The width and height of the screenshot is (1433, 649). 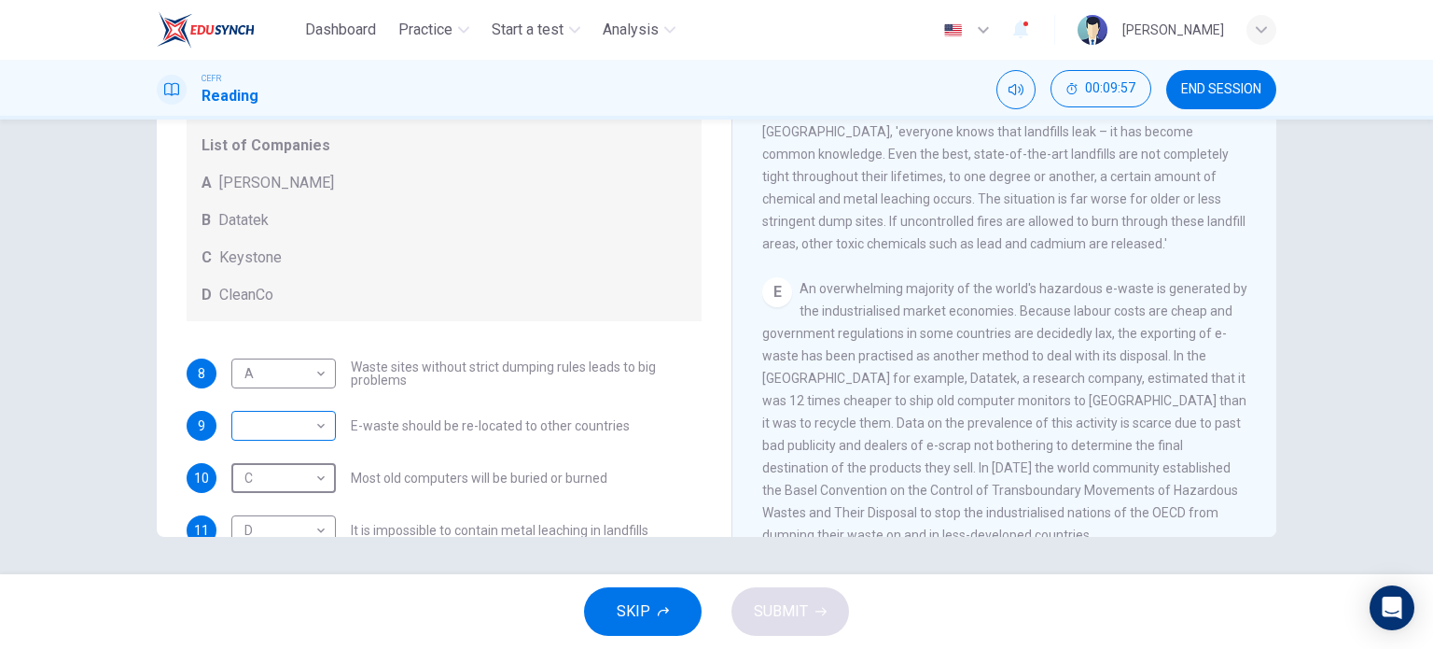 I want to click on button: Practice, so click(x=434, y=30).